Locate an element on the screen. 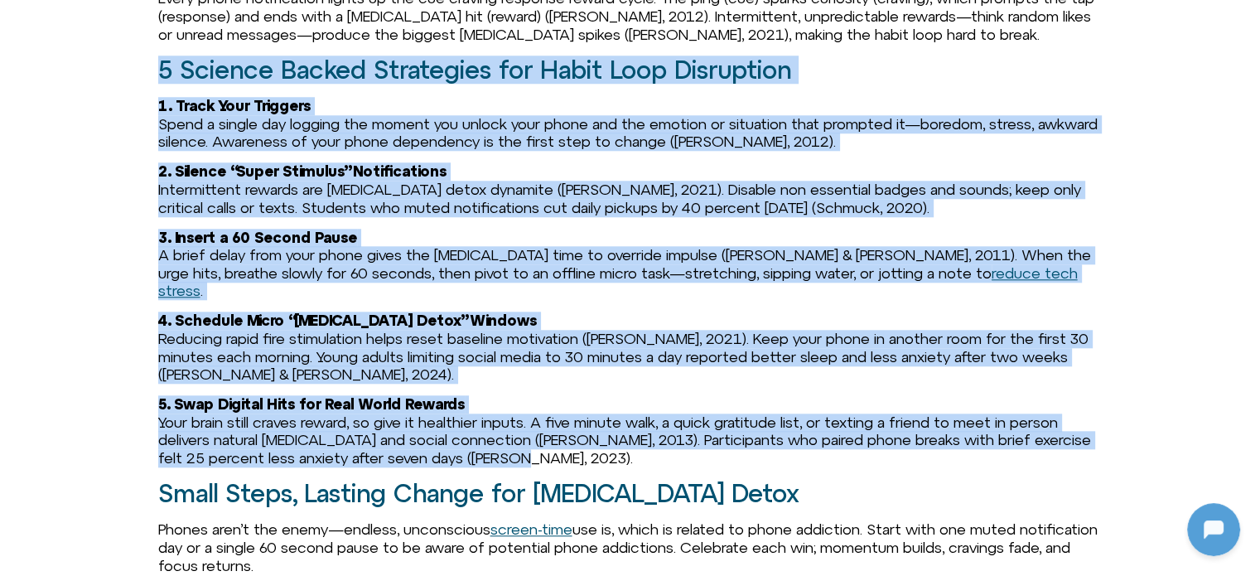 The height and width of the screenshot is (576, 1260). b: 1. Track Your Triggers is located at coordinates (235, 105).